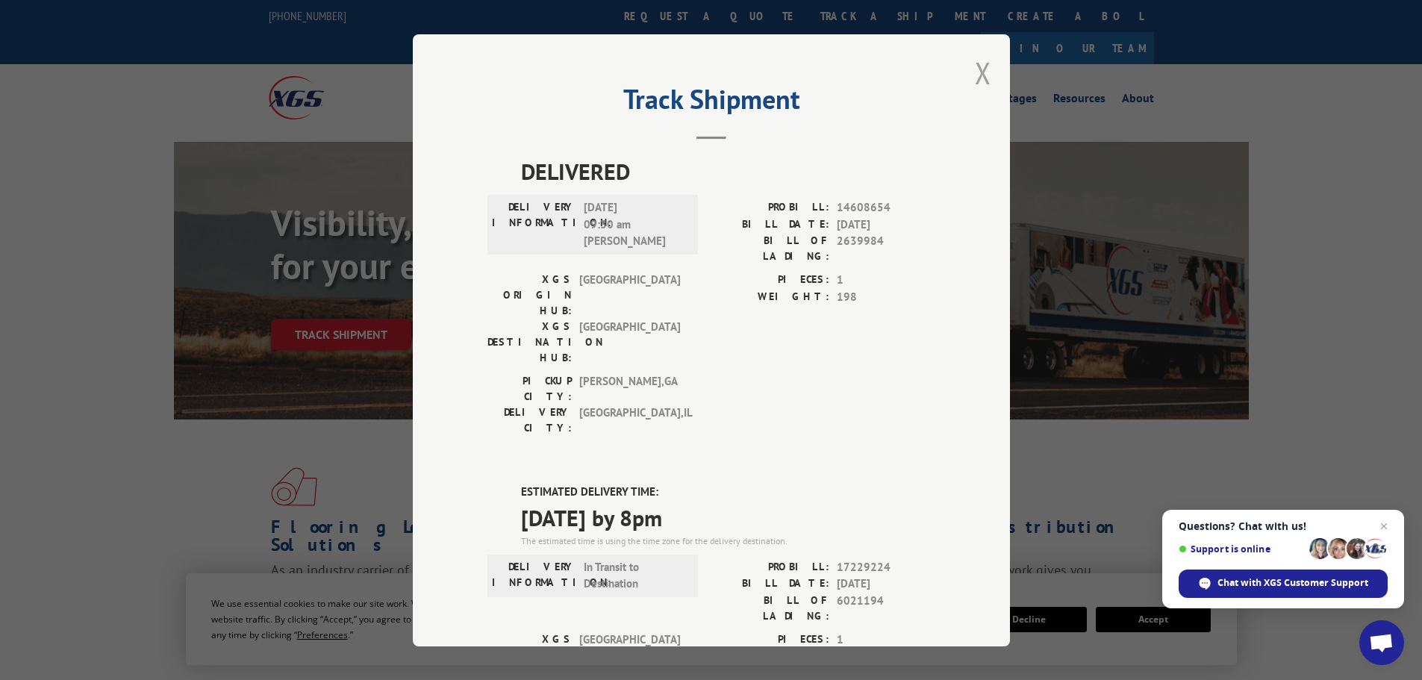 The width and height of the screenshot is (1422, 680). What do you see at coordinates (1283, 584) in the screenshot?
I see `div: Chat with XGS Customer Support` at bounding box center [1283, 584].